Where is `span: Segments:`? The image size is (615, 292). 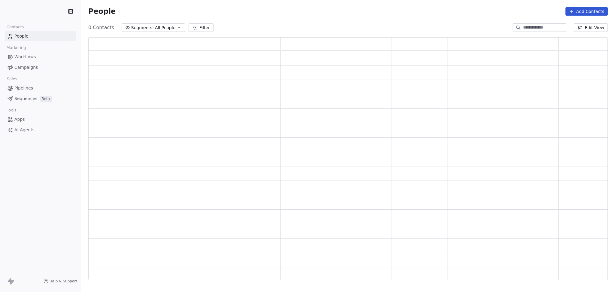 span: Segments: is located at coordinates (142, 28).